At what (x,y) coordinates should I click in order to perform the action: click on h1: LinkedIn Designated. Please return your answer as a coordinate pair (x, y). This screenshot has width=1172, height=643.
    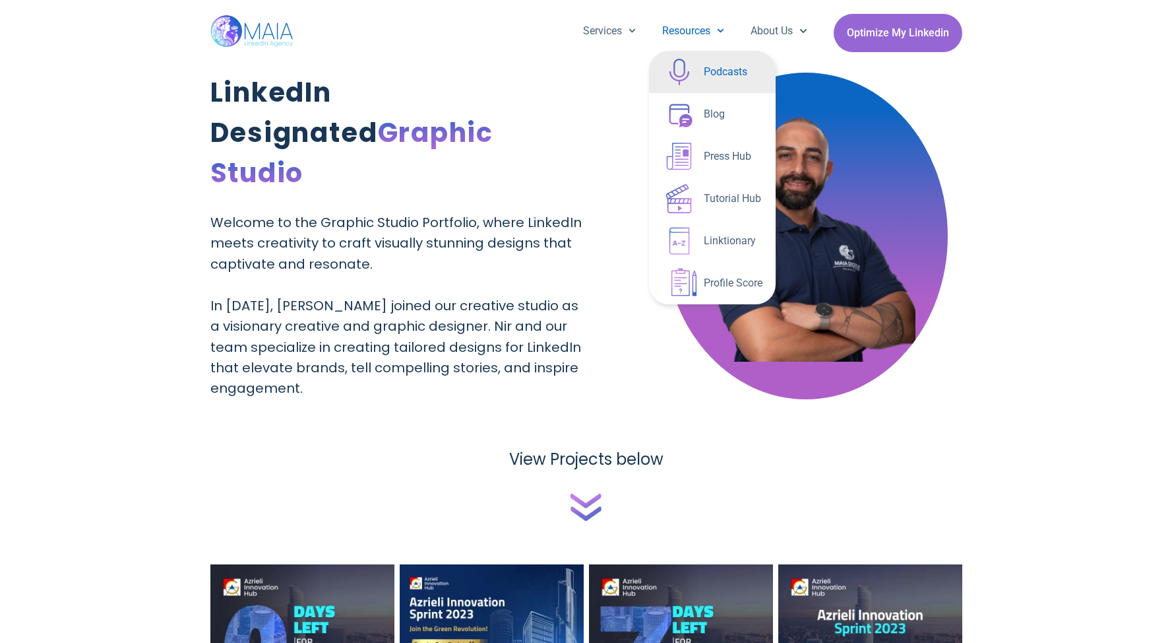
    Looking at the image, I should click on (400, 133).